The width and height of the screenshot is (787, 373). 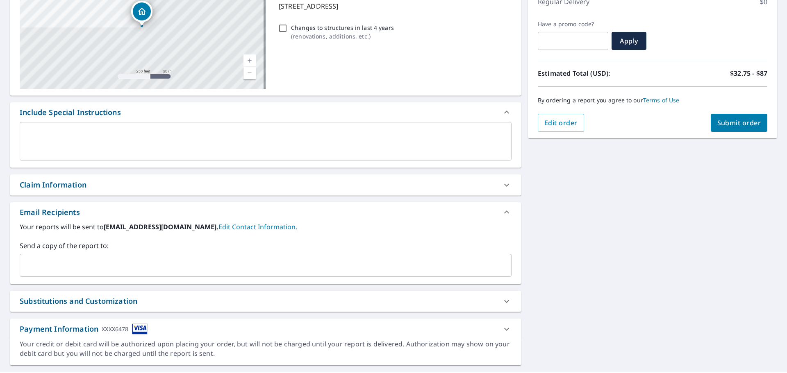 What do you see at coordinates (258, 227) in the screenshot?
I see `a: EditContactInfo` at bounding box center [258, 227].